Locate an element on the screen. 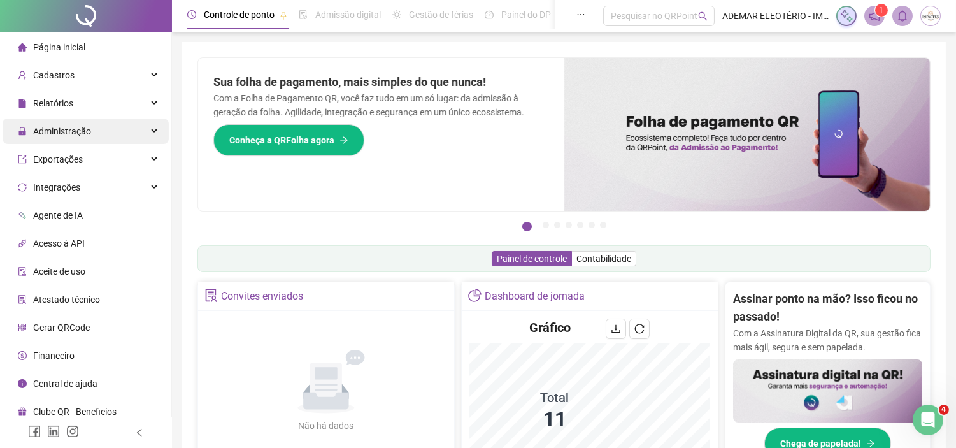 Image resolution: width=956 pixels, height=448 pixels. span: linkedin is located at coordinates (54, 431).